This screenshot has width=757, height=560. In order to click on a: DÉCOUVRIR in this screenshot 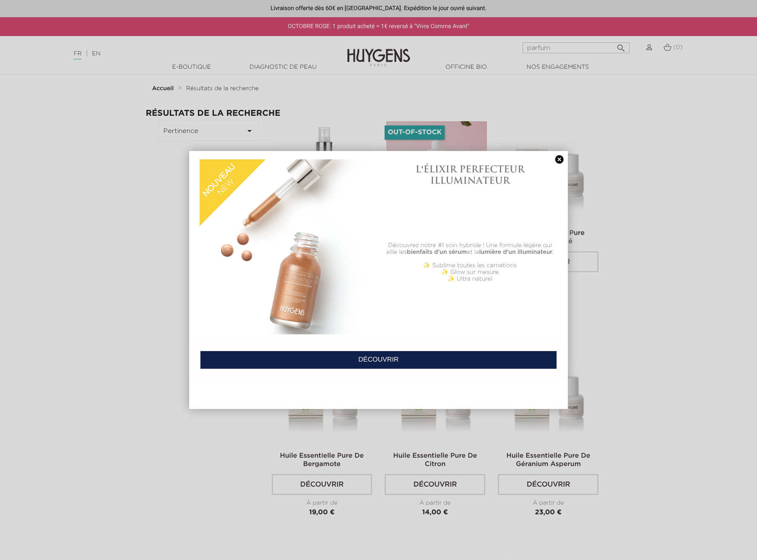, I will do `click(378, 360)`.